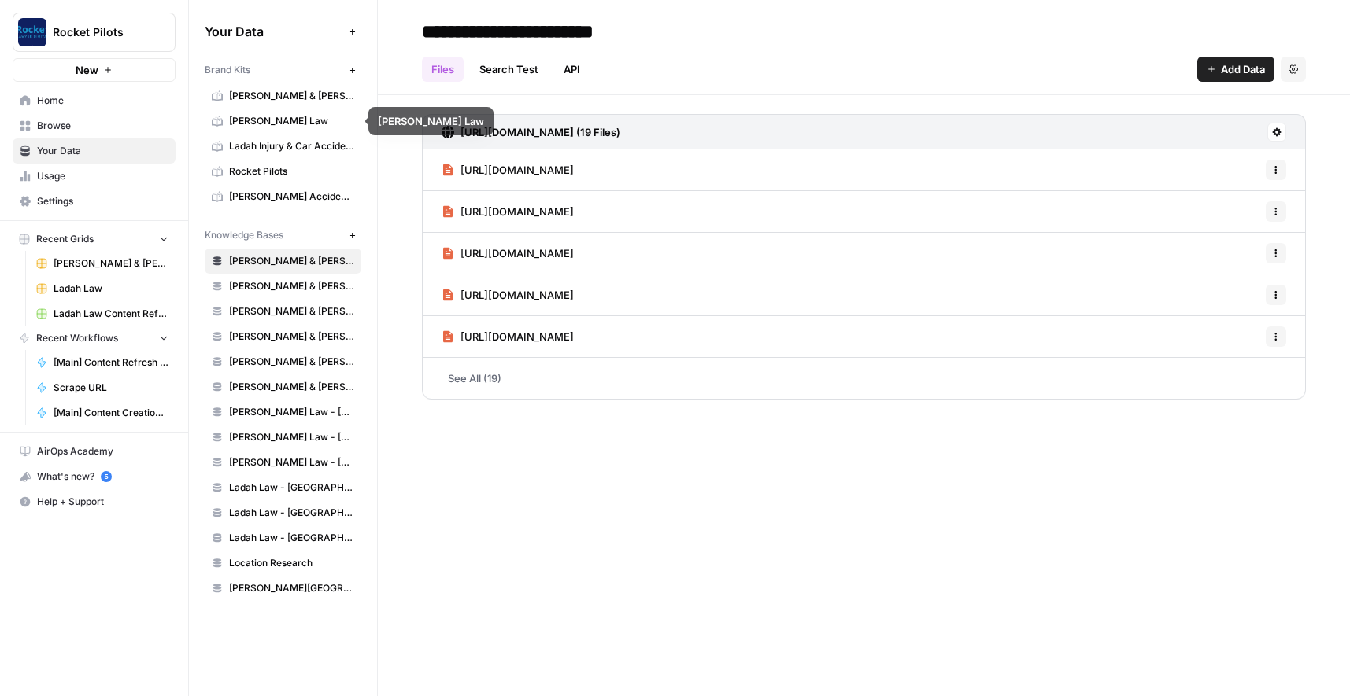 This screenshot has height=696, width=1350. What do you see at coordinates (571, 69) in the screenshot?
I see `a: API` at bounding box center [571, 69].